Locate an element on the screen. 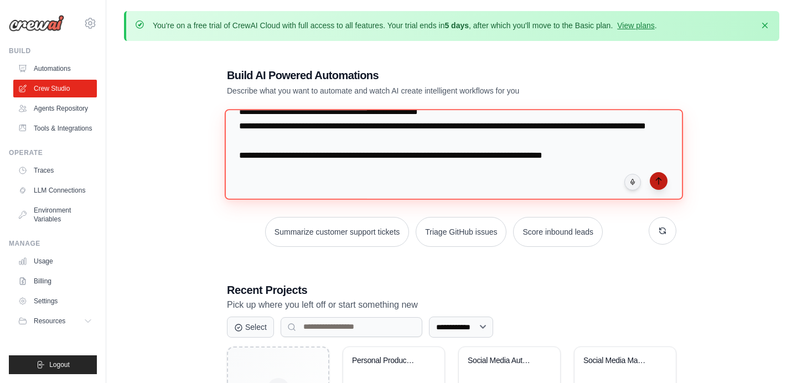 Image resolution: width=797 pixels, height=383 pixels. img: Logo is located at coordinates (37, 23).